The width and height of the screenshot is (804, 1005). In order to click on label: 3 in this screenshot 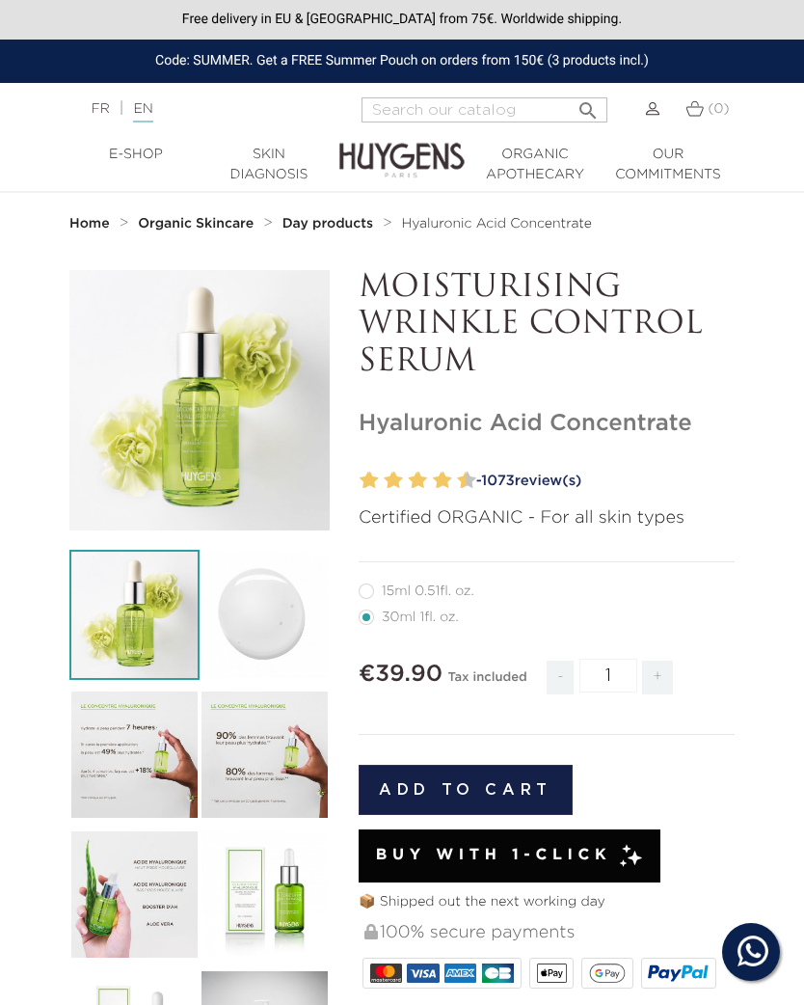, I will do `click(383, 480)`.